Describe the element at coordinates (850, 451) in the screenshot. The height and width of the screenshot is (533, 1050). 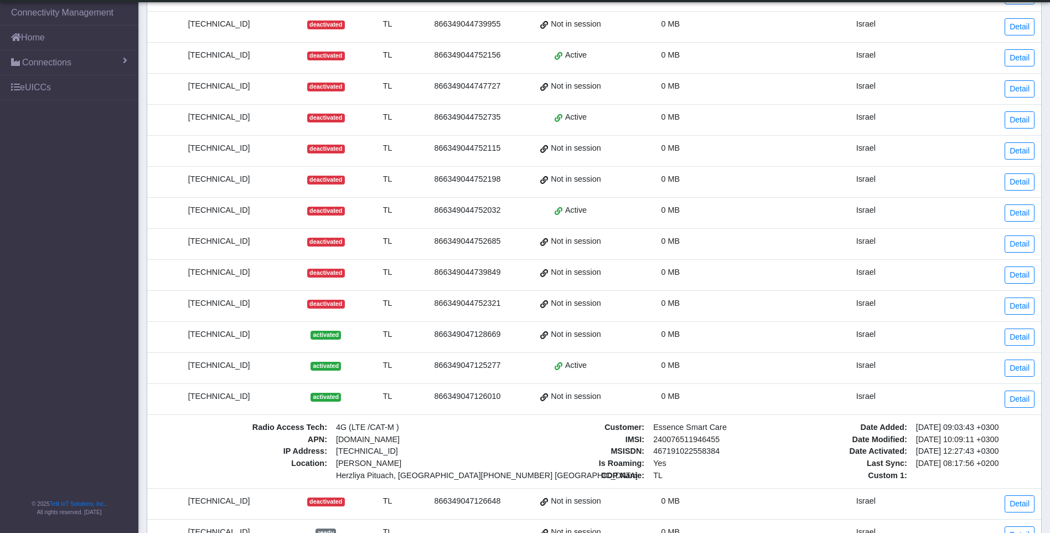
I see `span: Date Activated :` at that location.